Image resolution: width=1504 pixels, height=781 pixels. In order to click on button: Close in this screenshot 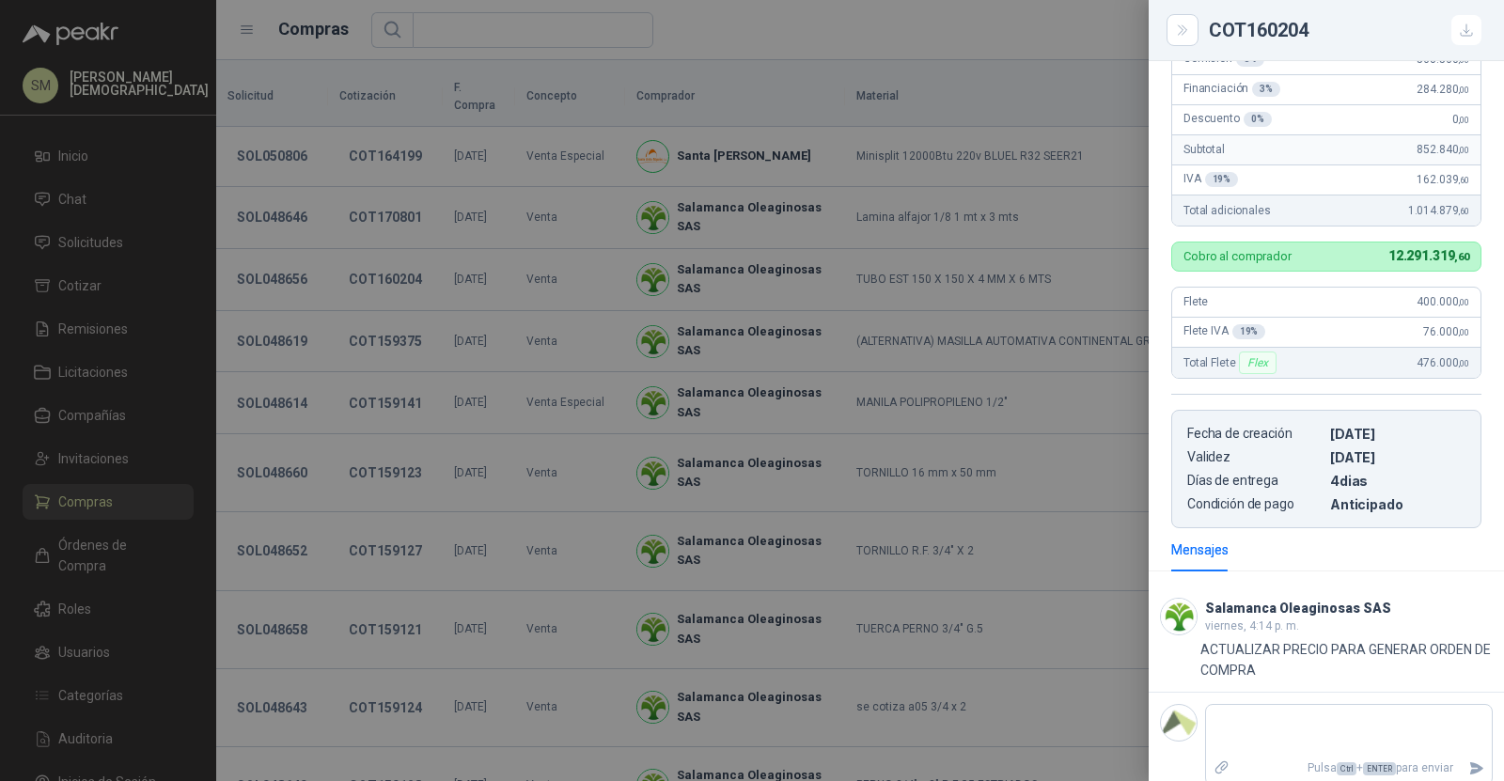, I will do `click(1183, 30)`.